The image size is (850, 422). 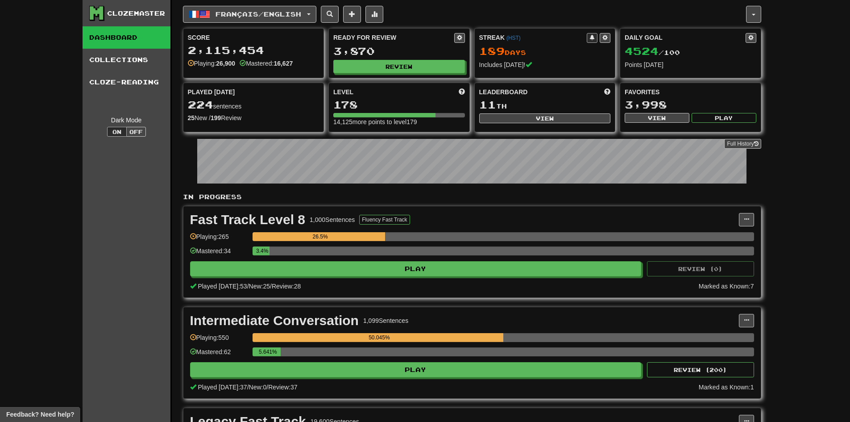 I want to click on div: th, so click(x=545, y=105).